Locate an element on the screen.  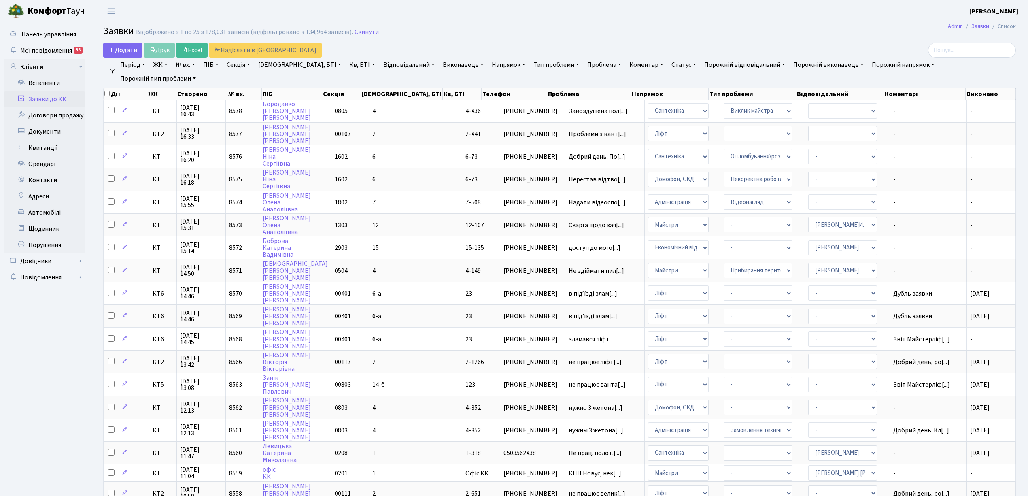
th: Створено is located at coordinates (202, 94).